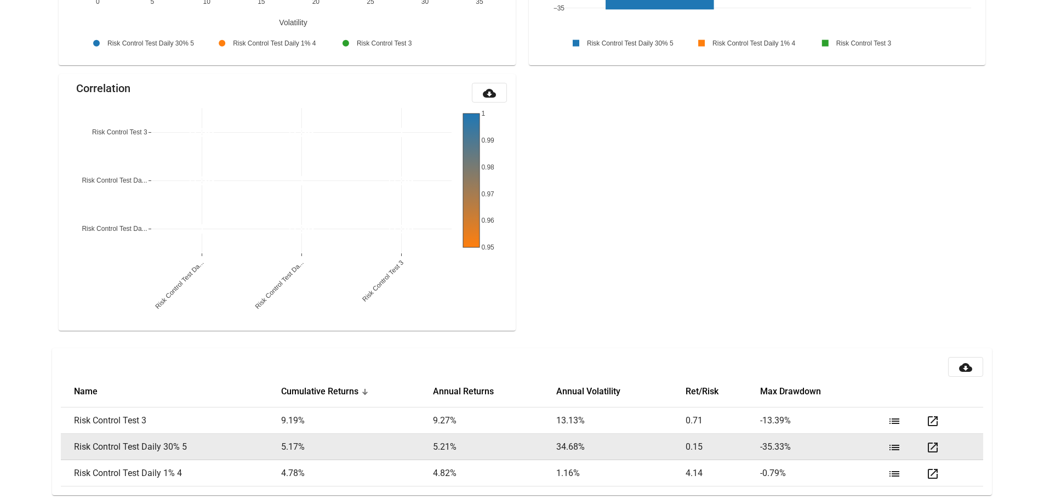  I want to click on td: 34.68 %, so click(621, 447).